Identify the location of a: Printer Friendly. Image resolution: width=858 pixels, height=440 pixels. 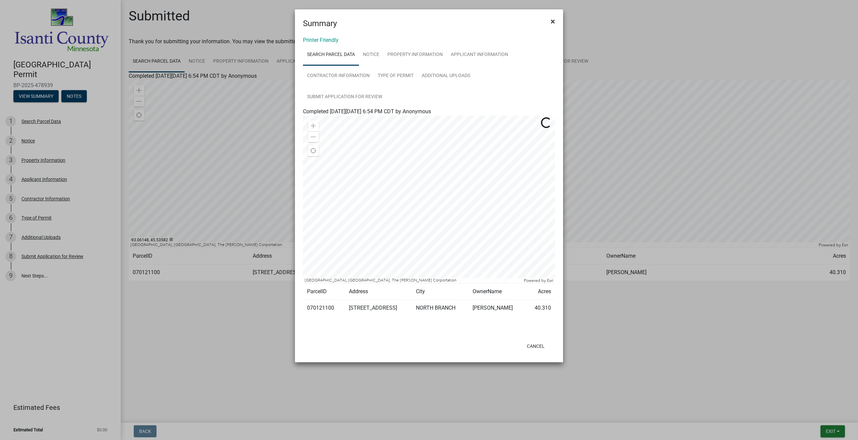
(321, 40).